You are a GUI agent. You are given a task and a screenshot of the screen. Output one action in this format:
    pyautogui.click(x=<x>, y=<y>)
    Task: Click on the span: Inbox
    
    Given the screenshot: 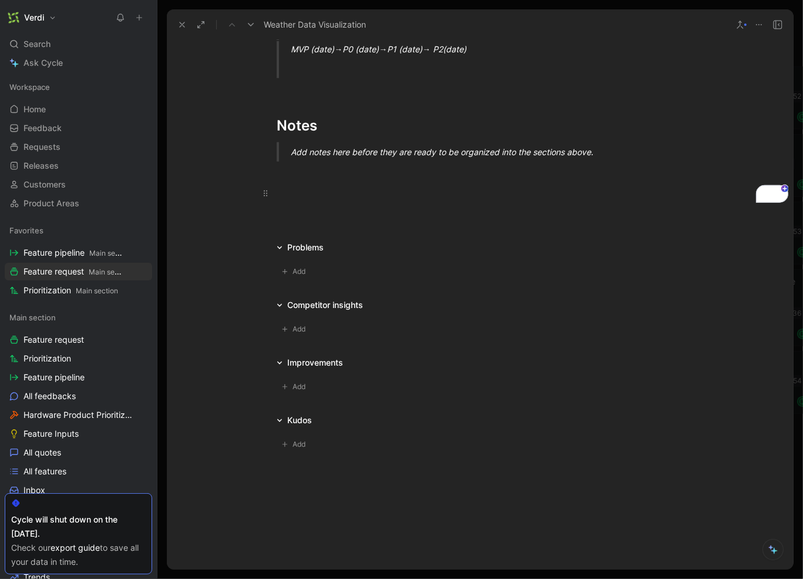 What is the action you would take?
    pyautogui.click(x=34, y=490)
    